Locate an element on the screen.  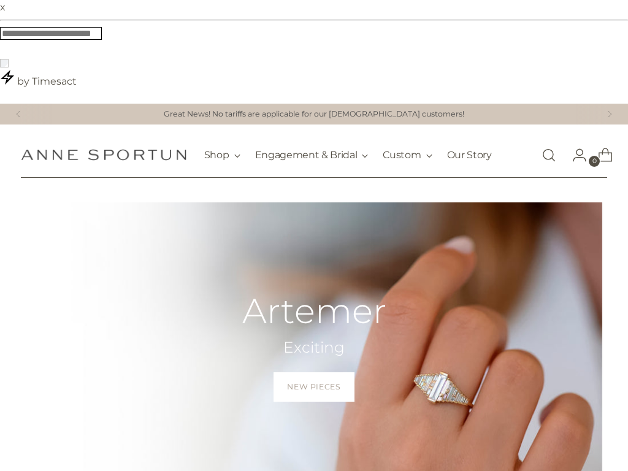
button: Custom is located at coordinates (407, 155).